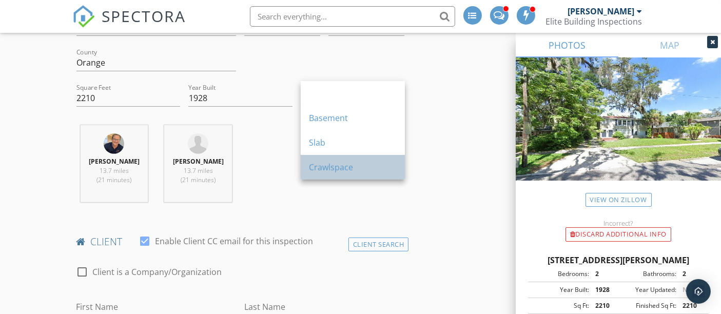  What do you see at coordinates (352, 167) in the screenshot?
I see `div: Crawlspace` at bounding box center [352, 167].